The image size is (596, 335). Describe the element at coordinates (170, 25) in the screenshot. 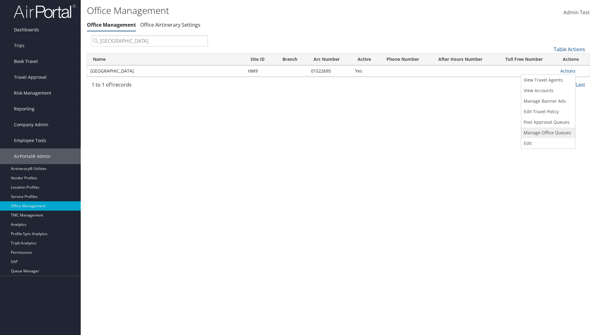

I see `a: Office Airtinerary Settings` at that location.